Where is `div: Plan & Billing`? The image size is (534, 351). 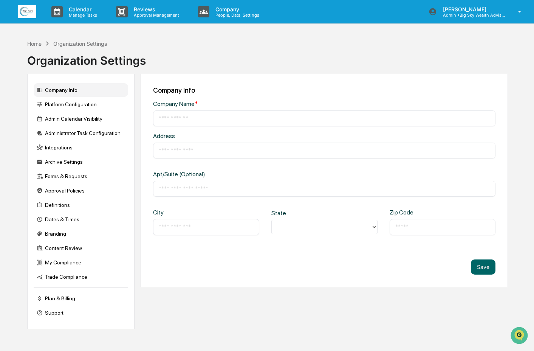 div: Plan & Billing is located at coordinates (81, 298).